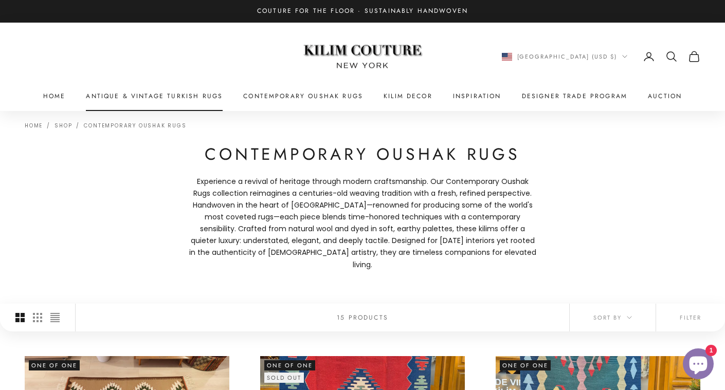 This screenshot has height=390, width=725. What do you see at coordinates (612, 318) in the screenshot?
I see `button: Sort by` at bounding box center [612, 318].